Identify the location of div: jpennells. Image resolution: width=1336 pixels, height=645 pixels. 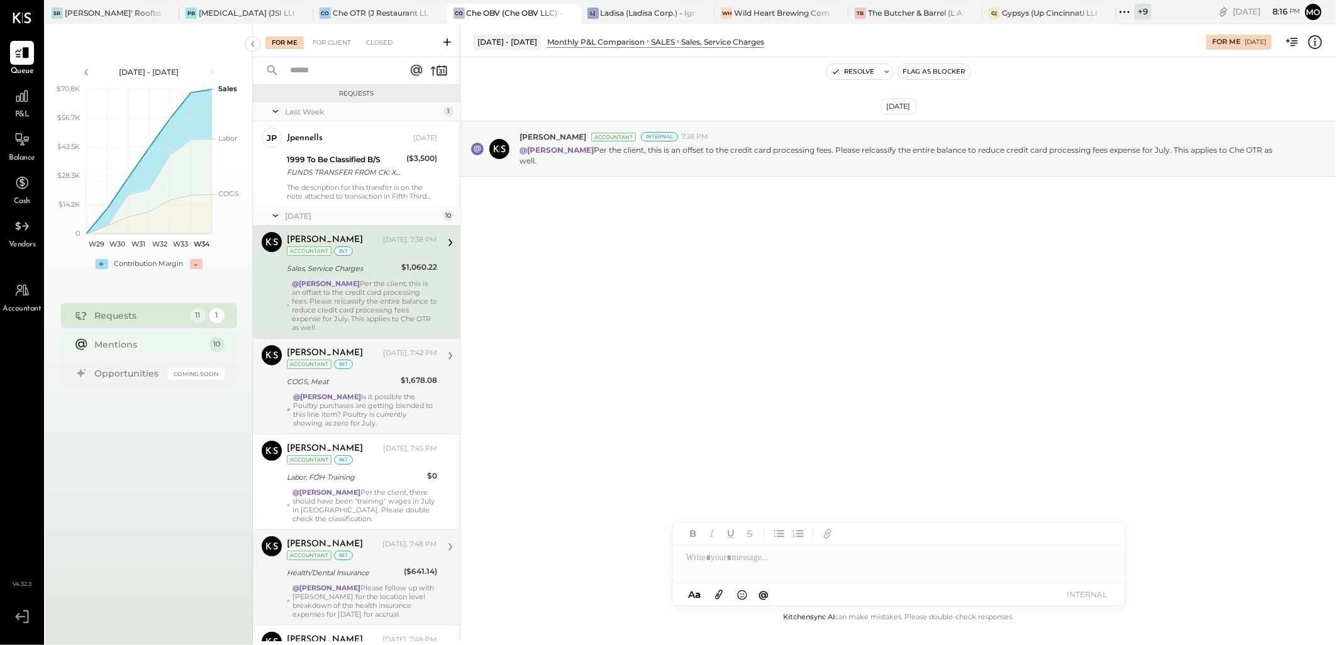
(304, 138).